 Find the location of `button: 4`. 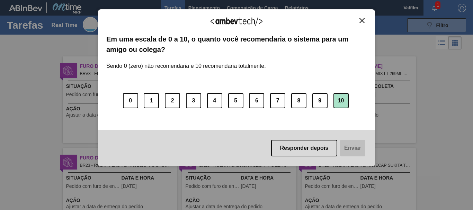

button: 4 is located at coordinates (215, 101).